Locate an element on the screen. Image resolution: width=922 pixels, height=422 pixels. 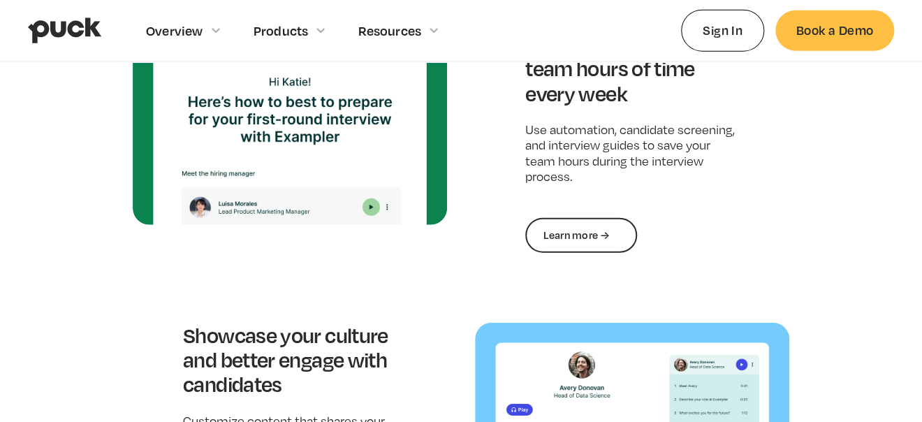
a: Learn more → is located at coordinates (581, 236).